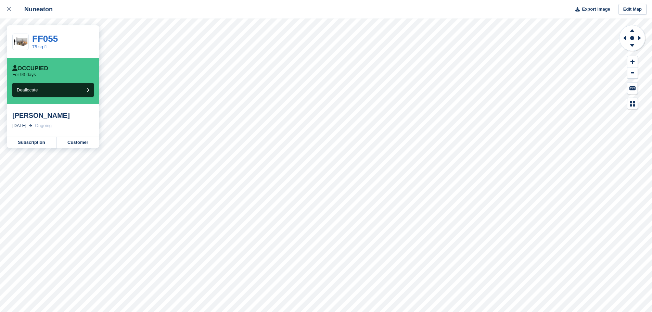 The width and height of the screenshot is (652, 312). Describe the element at coordinates (632, 62) in the screenshot. I see `button: Zoom In` at that location.